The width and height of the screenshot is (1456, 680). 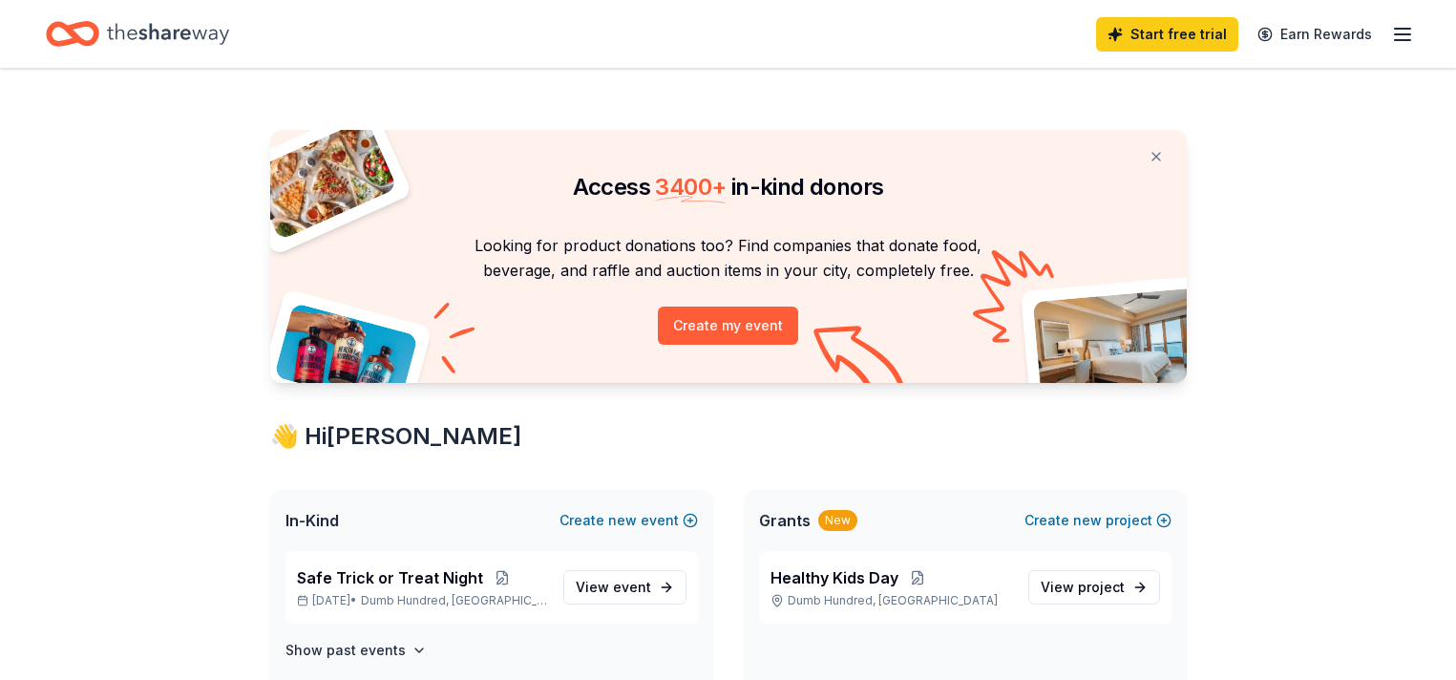 I want to click on h4: Show past events, so click(x=346, y=650).